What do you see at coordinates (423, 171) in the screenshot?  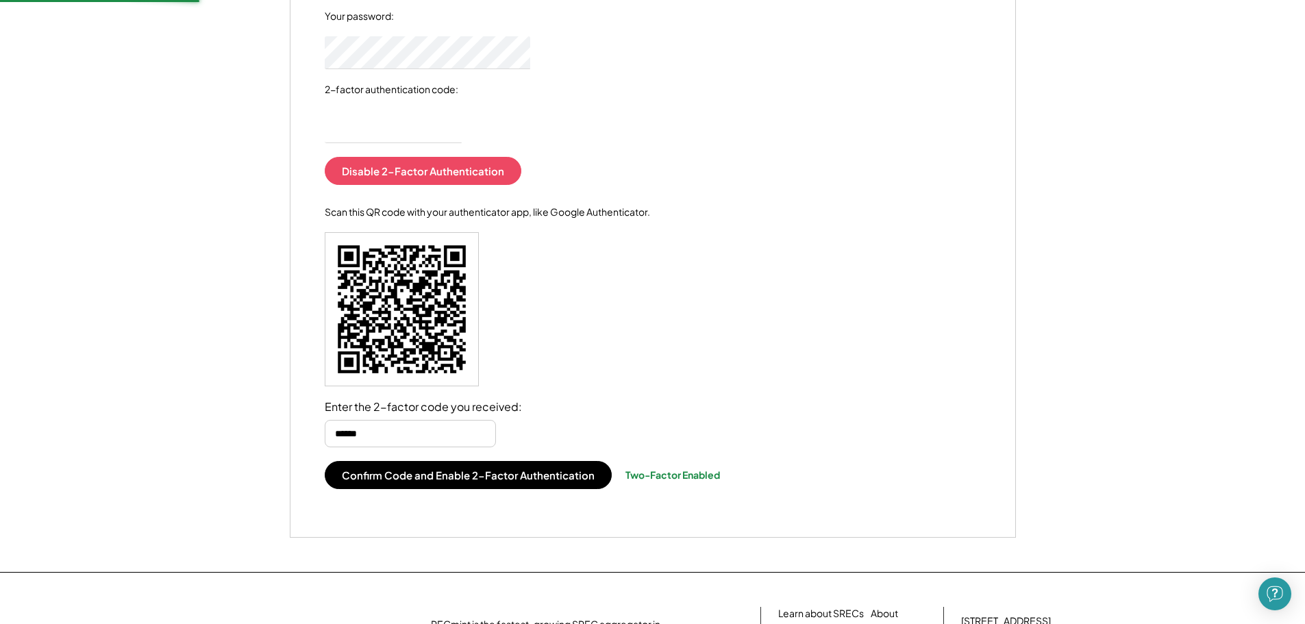 I see `button: Disable 2-Factor Authentication` at bounding box center [423, 171].